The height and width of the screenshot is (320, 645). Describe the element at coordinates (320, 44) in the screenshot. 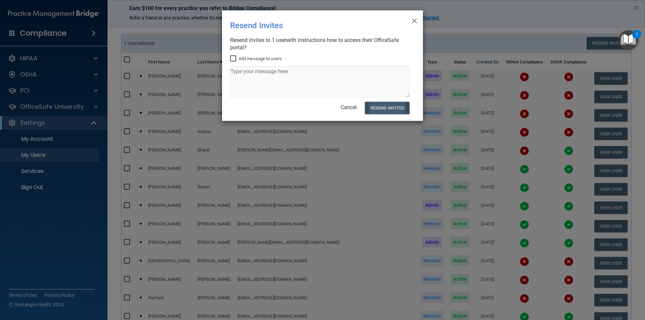

I see `div: Resend invites to 1 user with instructions how to access their OfficeSafe portal?` at that location.